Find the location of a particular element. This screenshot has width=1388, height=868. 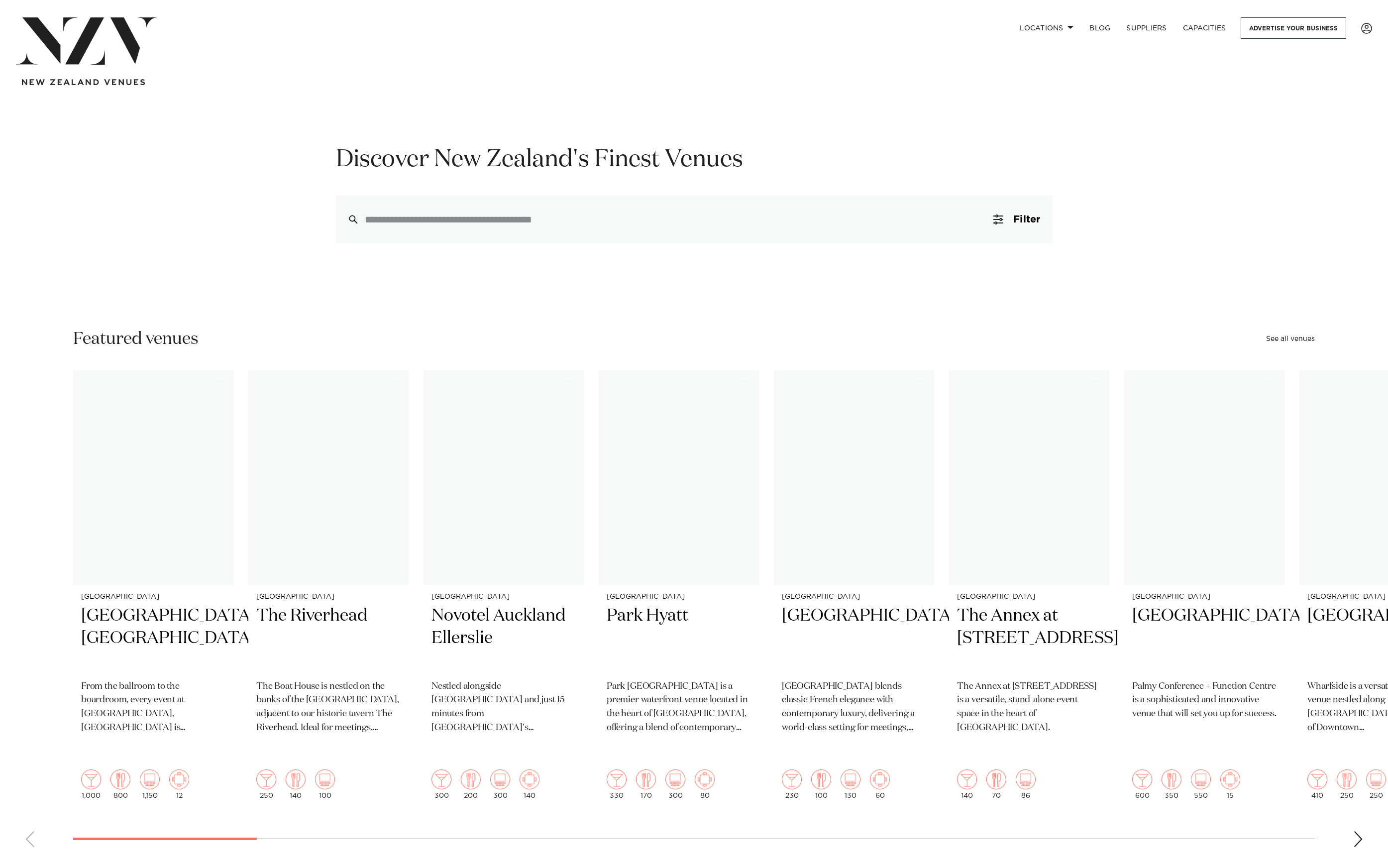

a: SUPPLIERS is located at coordinates (1146, 28).